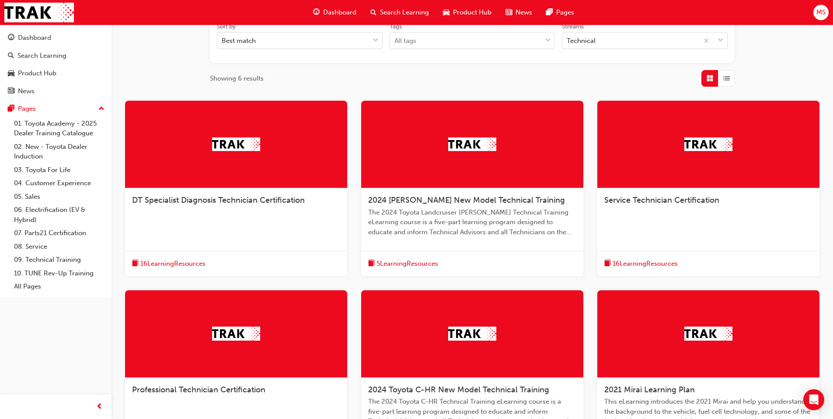  Describe the element at coordinates (39, 12) in the screenshot. I see `a: Trak` at that location.